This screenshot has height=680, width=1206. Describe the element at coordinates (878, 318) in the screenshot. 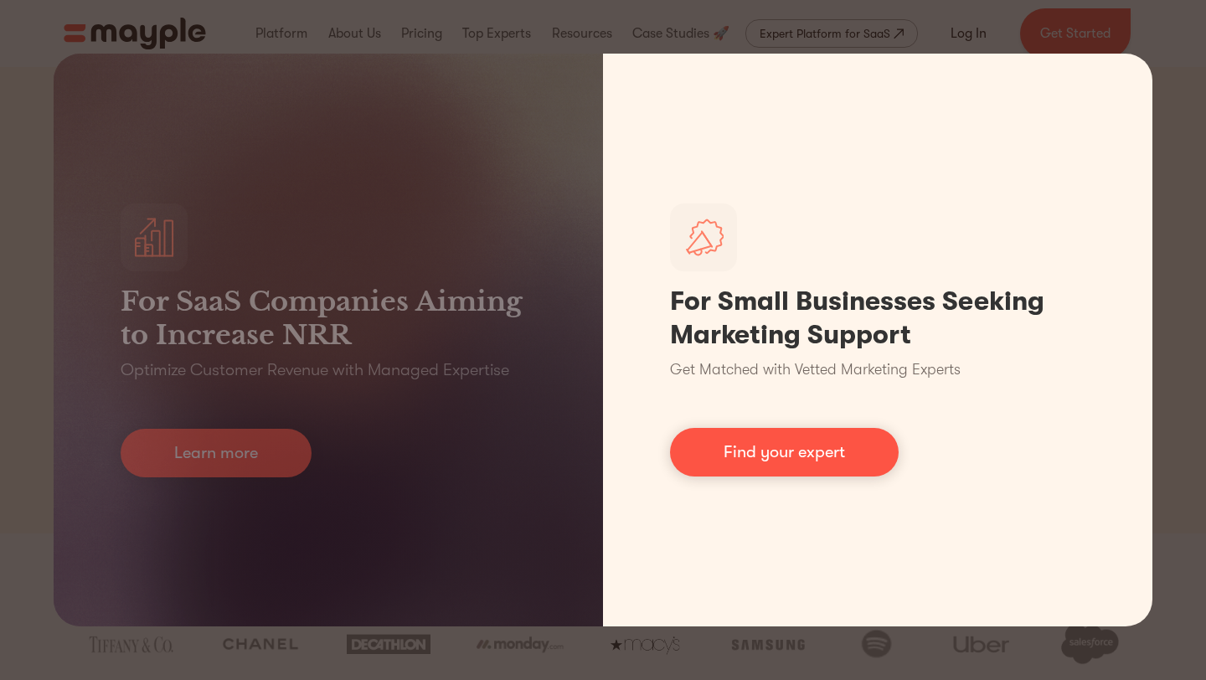

I see `h1: For Small Businesses Seeking Marketing Support` at that location.